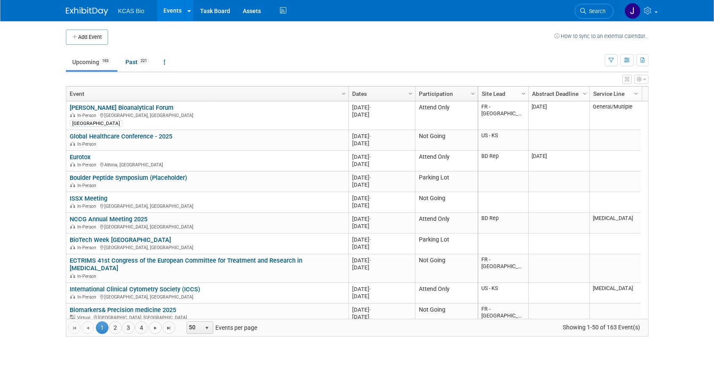  What do you see at coordinates (169, 328) in the screenshot?
I see `a: Go to the last page` at bounding box center [169, 328].